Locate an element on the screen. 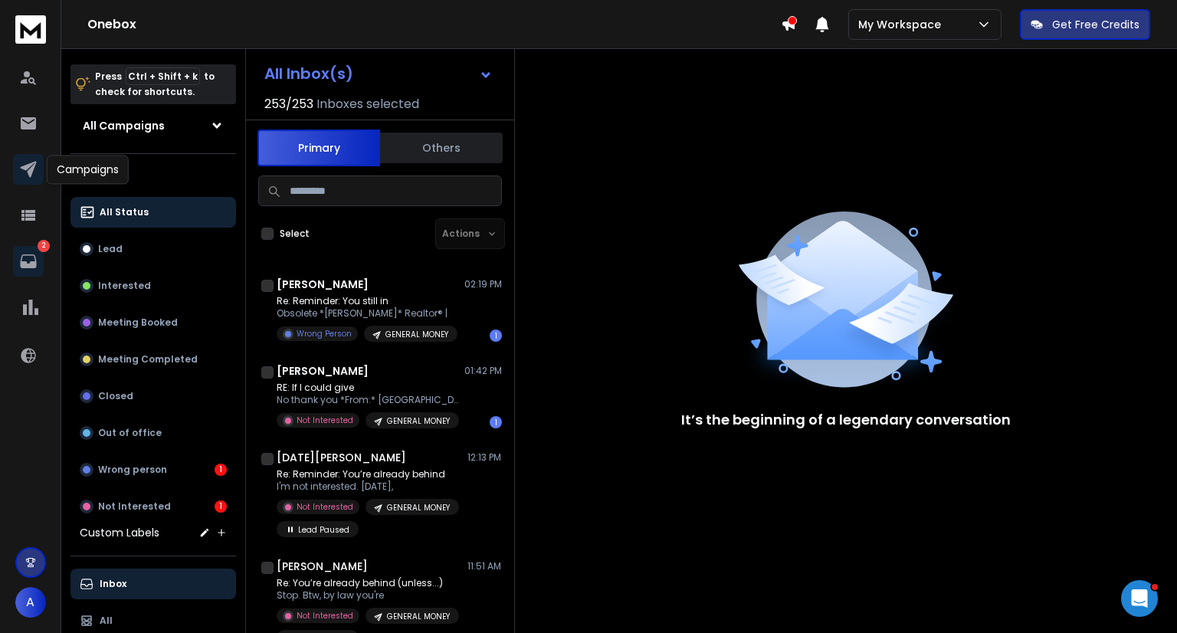  p: 11:51 AM is located at coordinates (484, 566).